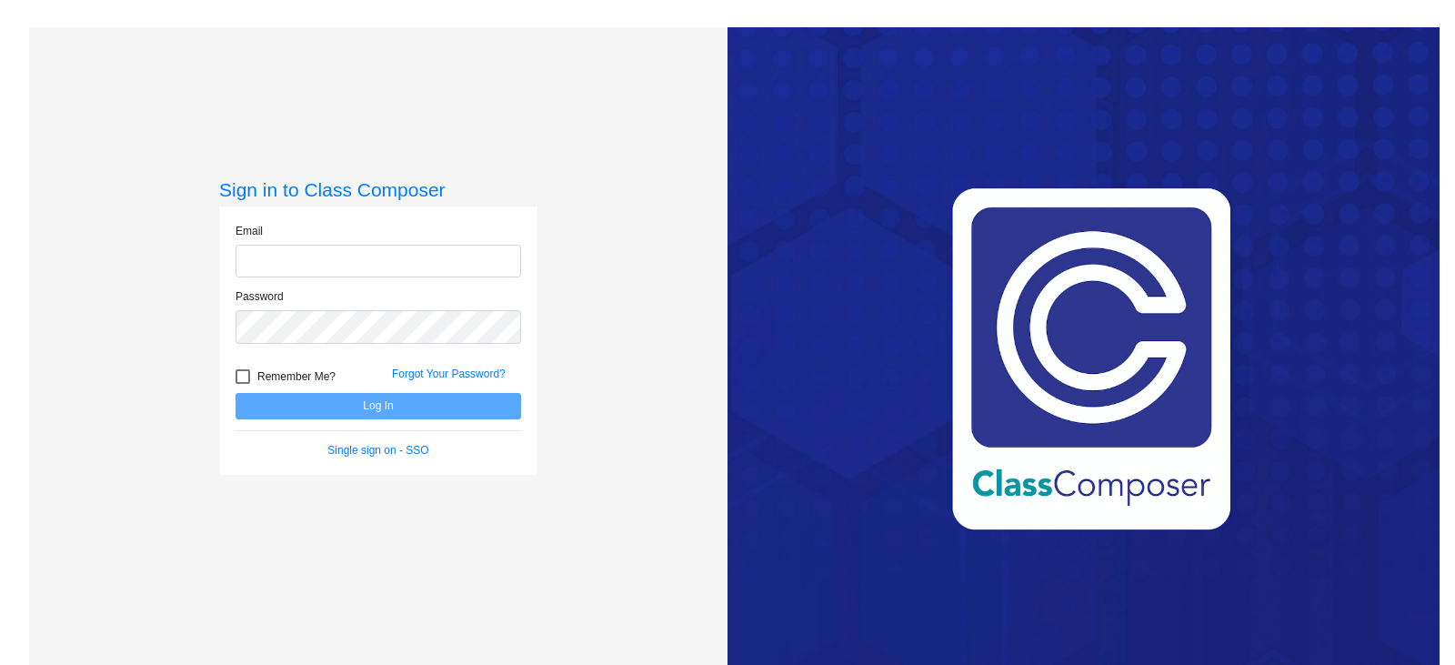 This screenshot has height=665, width=1455. What do you see at coordinates (296, 377) in the screenshot?
I see `span: Remember Me?` at bounding box center [296, 377].